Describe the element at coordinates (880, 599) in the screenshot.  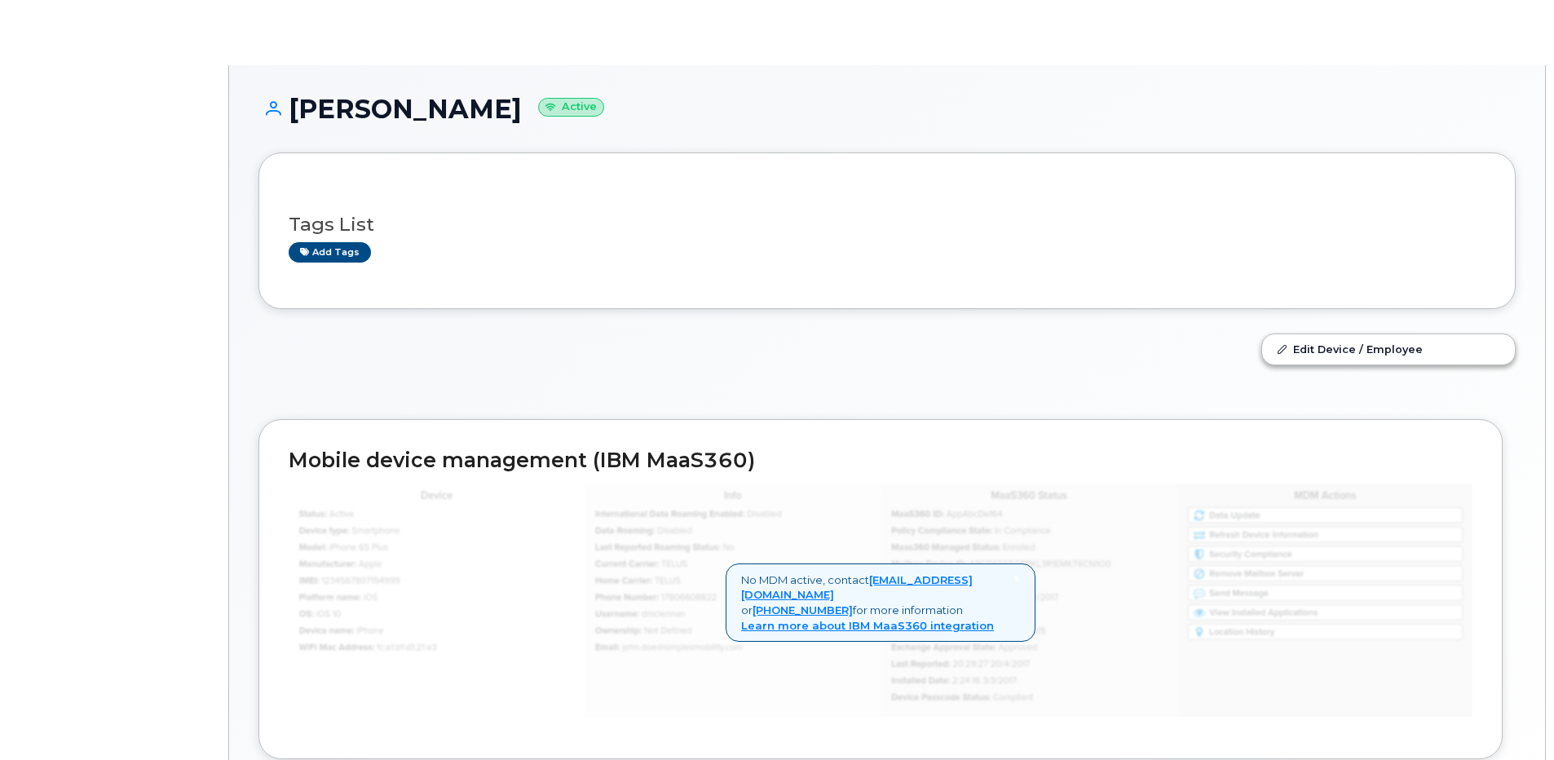
I see `img: mdm_maas360_data_lg-147edf4ce5891b6e296acbe60ee4acd306360f73f278574cfef86ac192ea0250.jpg` at that location.